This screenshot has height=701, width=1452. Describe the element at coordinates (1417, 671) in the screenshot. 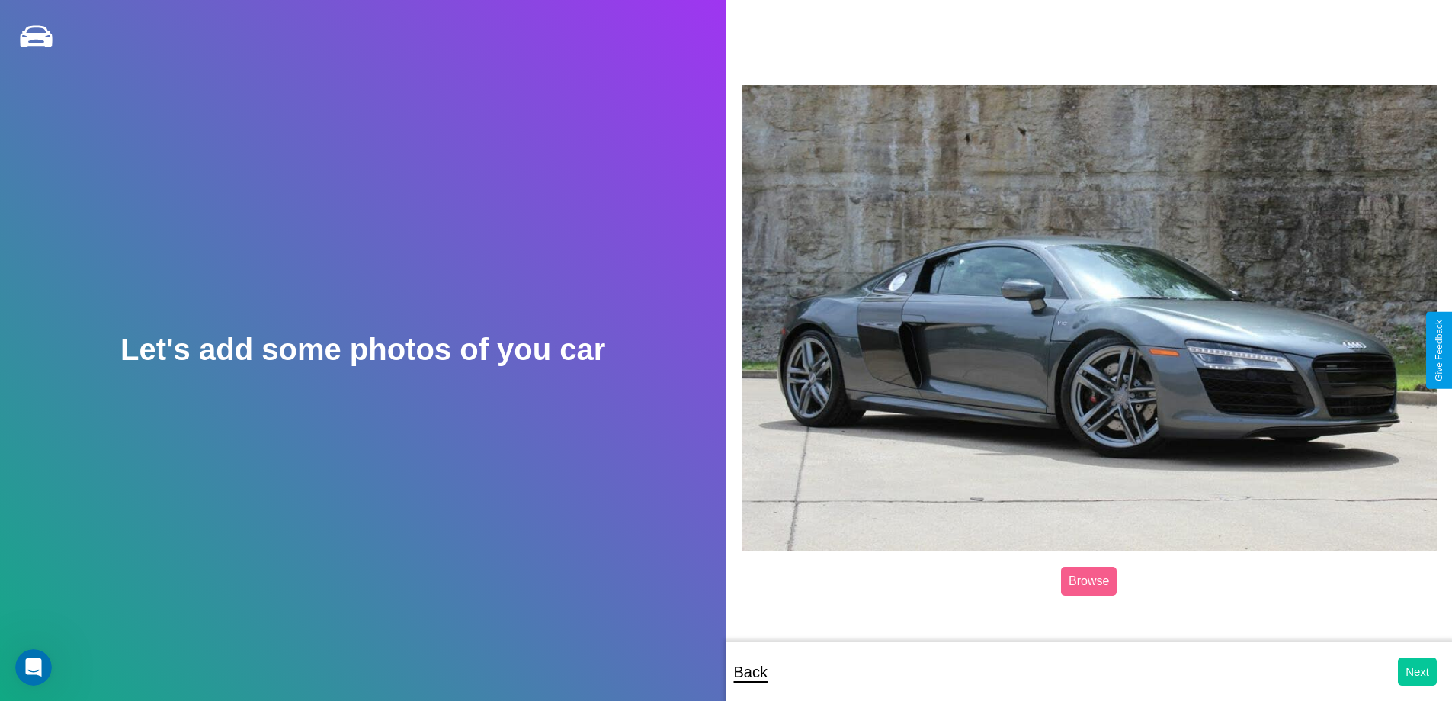

I see `button: Next` at that location.